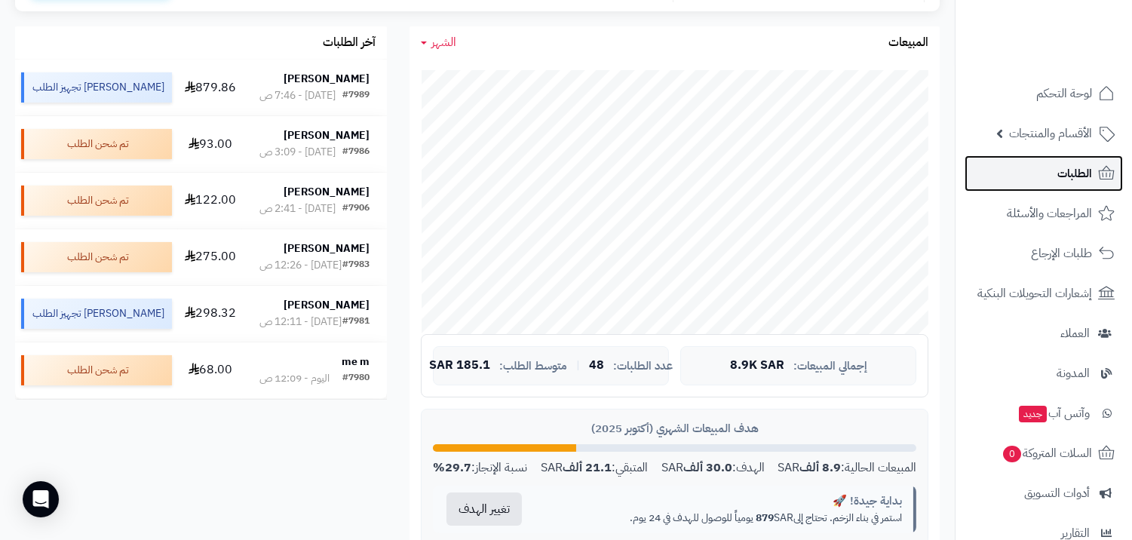 This screenshot has width=1132, height=540. I want to click on div: المتبقي: SAR, so click(594, 468).